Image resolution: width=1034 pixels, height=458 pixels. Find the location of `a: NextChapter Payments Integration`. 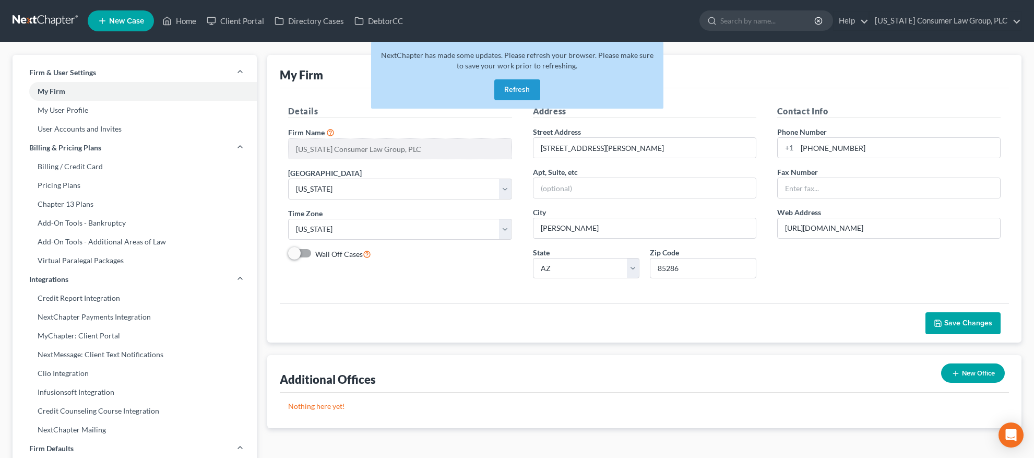

a: NextChapter Payments Integration is located at coordinates (135, 317).